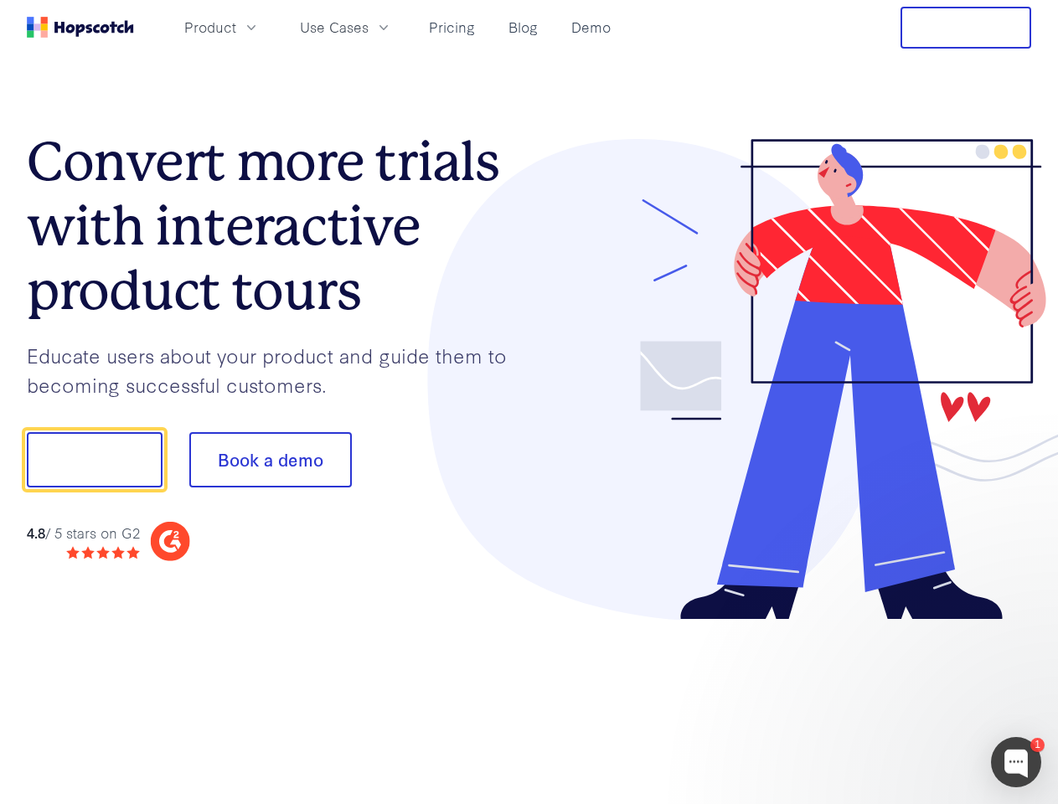 The image size is (1058, 804). I want to click on a: Demo, so click(591, 27).